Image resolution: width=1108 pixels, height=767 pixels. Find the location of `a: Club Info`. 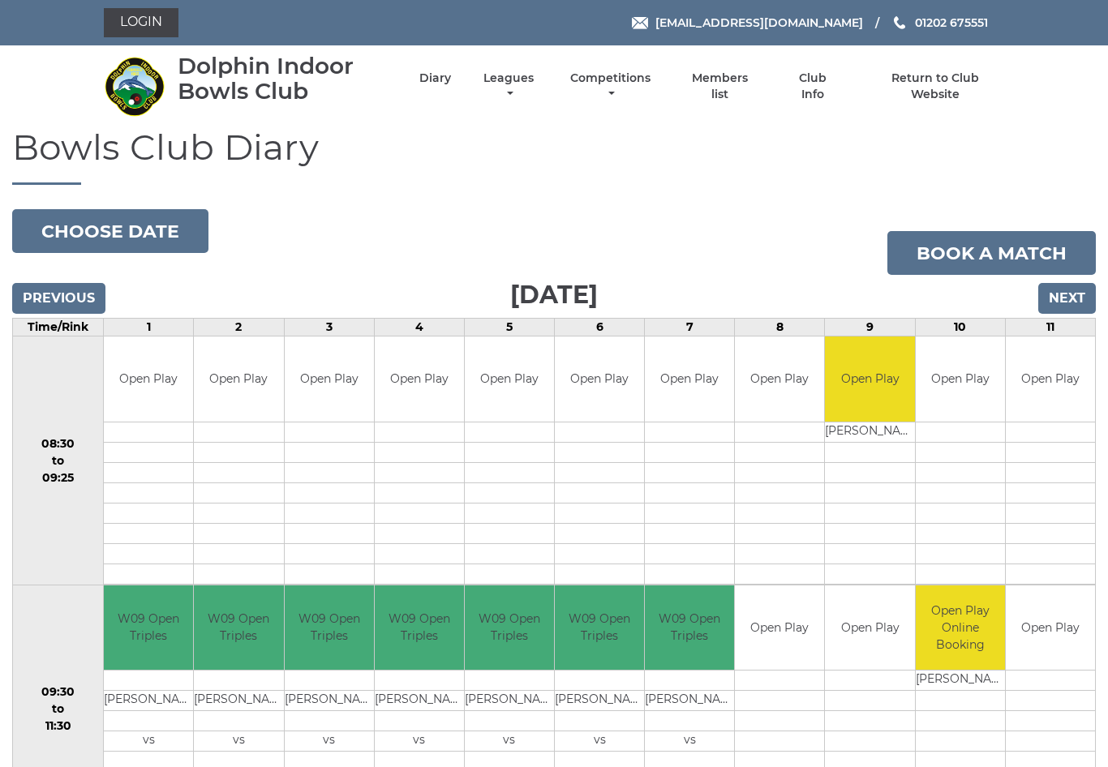

a: Club Info is located at coordinates (812, 86).